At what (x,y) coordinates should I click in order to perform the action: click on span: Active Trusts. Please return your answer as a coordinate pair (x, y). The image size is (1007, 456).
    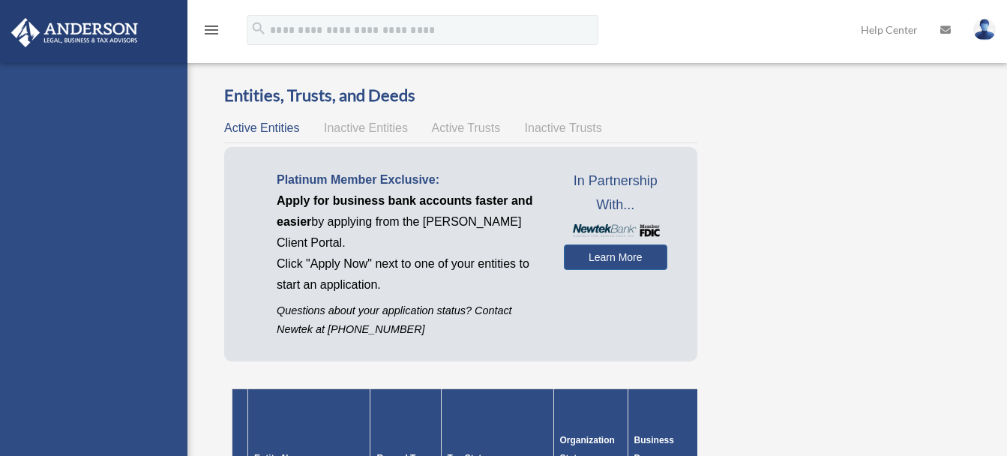
    Looking at the image, I should click on (466, 127).